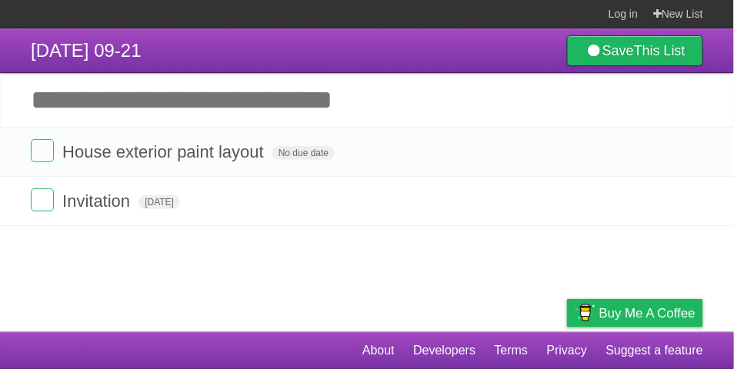 The width and height of the screenshot is (734, 369). What do you see at coordinates (567, 351) in the screenshot?
I see `a: Privacy` at bounding box center [567, 351].